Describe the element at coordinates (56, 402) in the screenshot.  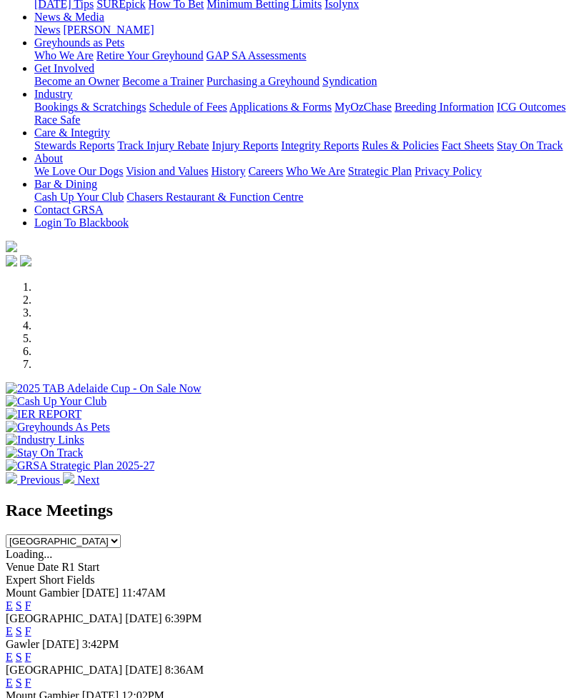
I see `img: Cash Up Your Club` at that location.